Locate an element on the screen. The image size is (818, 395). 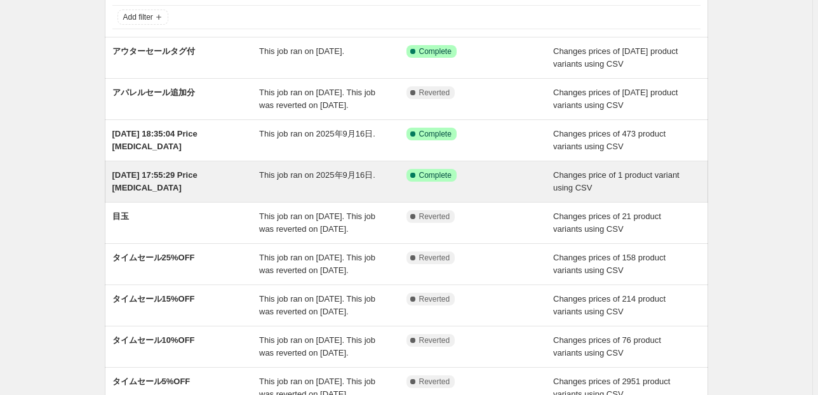
span: Changes prices of 158 product variants using CSV is located at coordinates (609, 264).